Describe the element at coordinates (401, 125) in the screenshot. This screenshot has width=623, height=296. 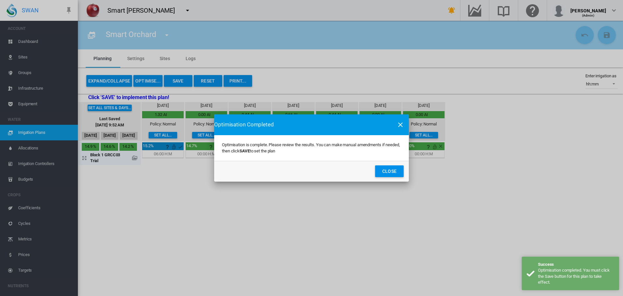
I see `md-icon: icon-close` at that location.